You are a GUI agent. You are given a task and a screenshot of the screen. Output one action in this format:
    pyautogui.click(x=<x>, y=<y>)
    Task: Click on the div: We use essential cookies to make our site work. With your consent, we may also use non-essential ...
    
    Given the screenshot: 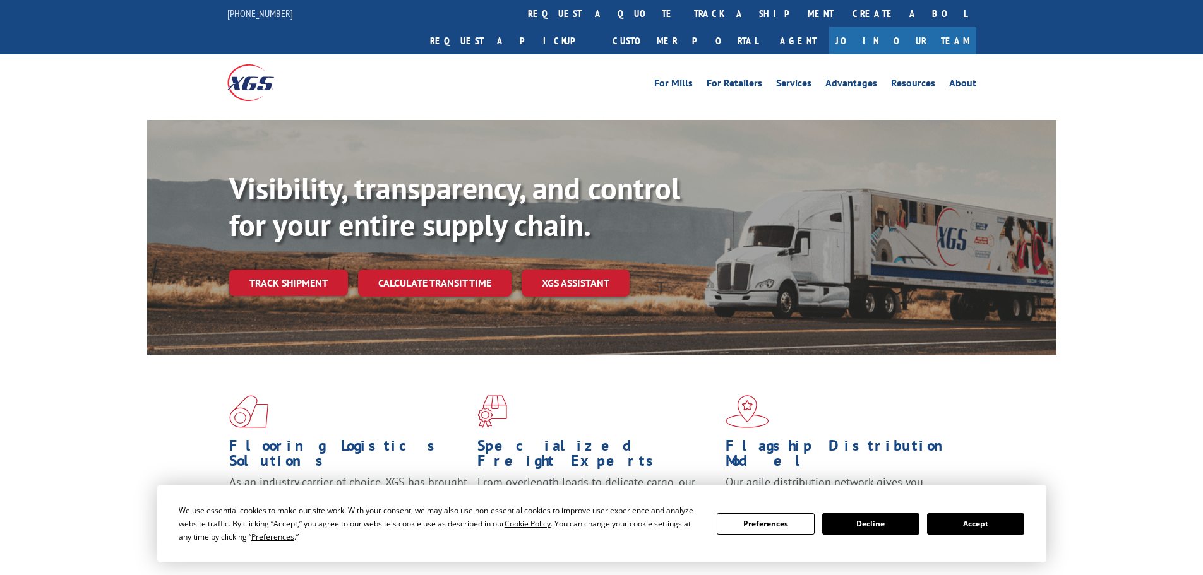 What is the action you would take?
    pyautogui.click(x=440, y=524)
    